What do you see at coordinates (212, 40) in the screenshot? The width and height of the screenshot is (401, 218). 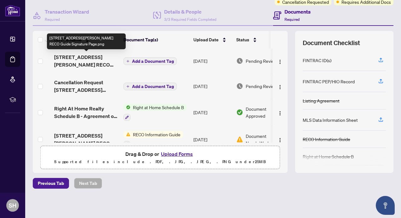 I see `th: Upload Date` at bounding box center [212, 40].